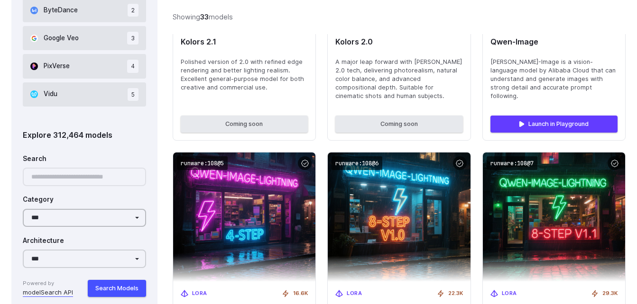 The height and width of the screenshot is (304, 637). Describe the element at coordinates (84, 66) in the screenshot. I see `button: PixVerse 4` at that location.